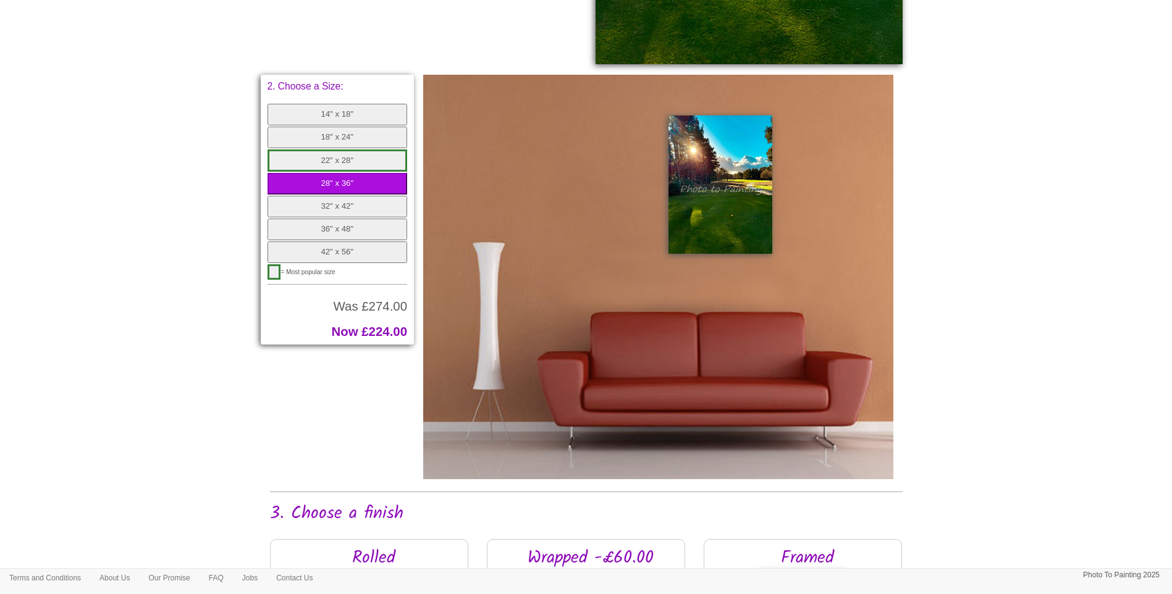 The height and width of the screenshot is (594, 1172). I want to click on button: 42" x 56", so click(337, 252).